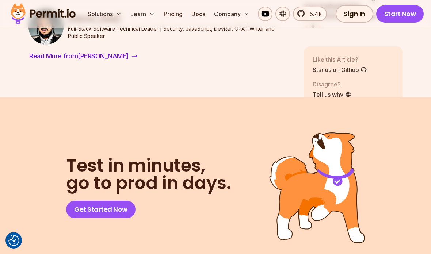 The width and height of the screenshot is (431, 254). Describe the element at coordinates (354, 14) in the screenshot. I see `a: Sign In` at that location.